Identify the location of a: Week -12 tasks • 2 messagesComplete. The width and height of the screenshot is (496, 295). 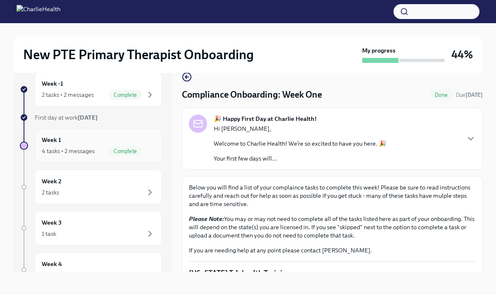
(91, 89).